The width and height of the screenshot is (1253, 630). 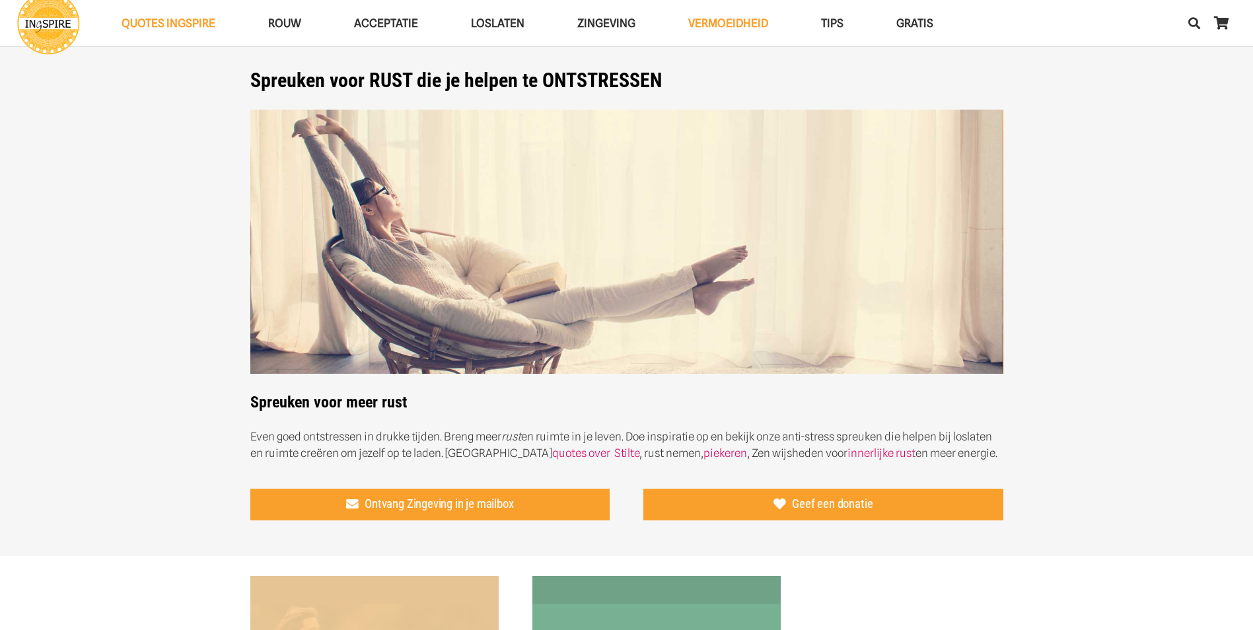 I want to click on strong: Spreuken voor meer rust, so click(x=328, y=402).